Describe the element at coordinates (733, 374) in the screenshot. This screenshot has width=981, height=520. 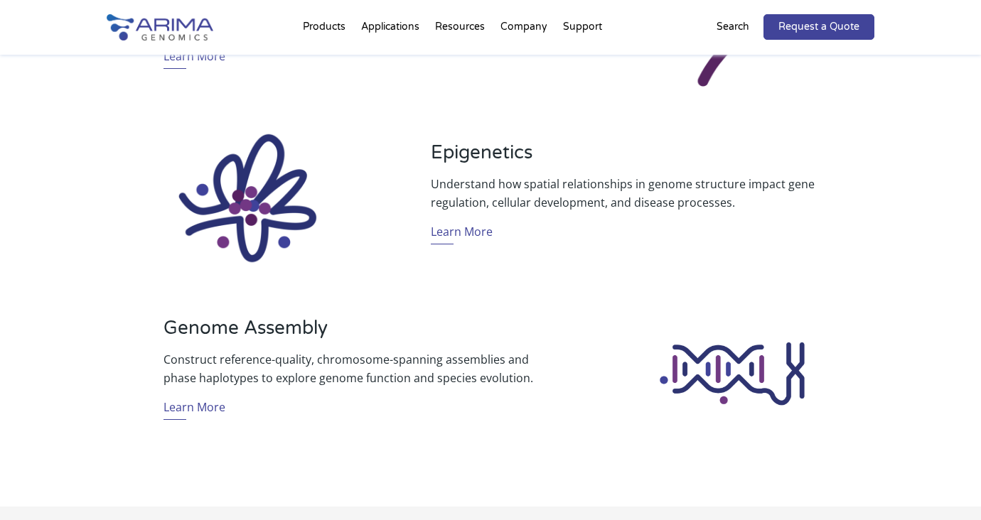
I see `img: Genome Assembly_Icon_Arima Genomics` at that location.